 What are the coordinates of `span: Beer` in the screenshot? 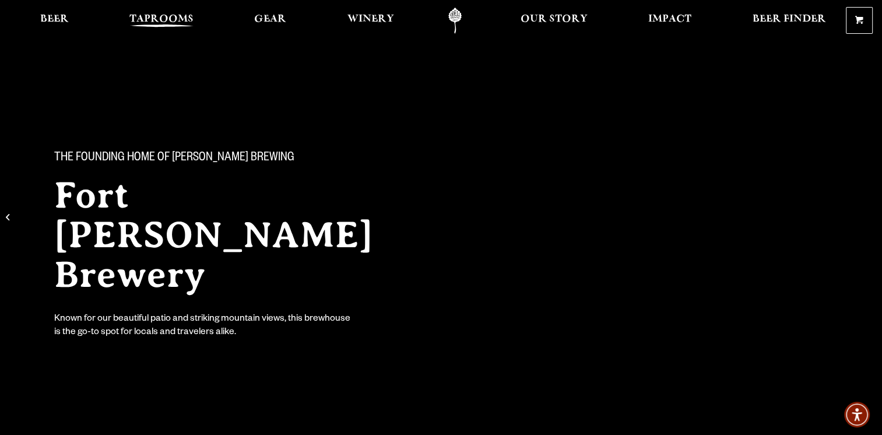 It's located at (54, 19).